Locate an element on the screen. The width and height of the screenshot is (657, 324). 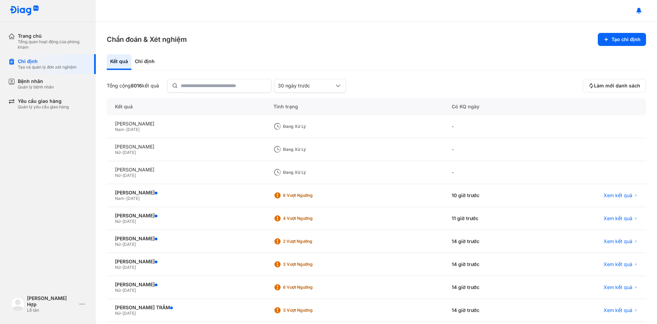
h3: Chẩn đoán & Xét nghiệm is located at coordinates (147, 39).